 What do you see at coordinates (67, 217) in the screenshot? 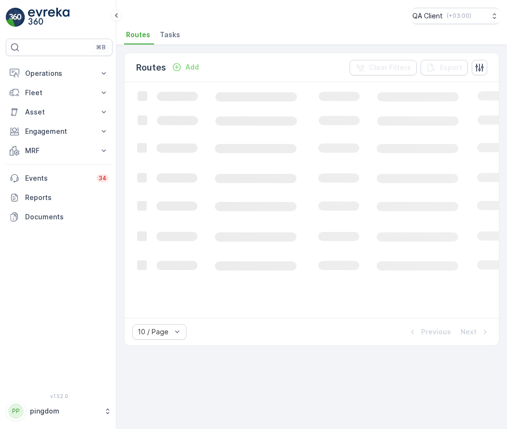
I see `p: Documents` at bounding box center [67, 217].